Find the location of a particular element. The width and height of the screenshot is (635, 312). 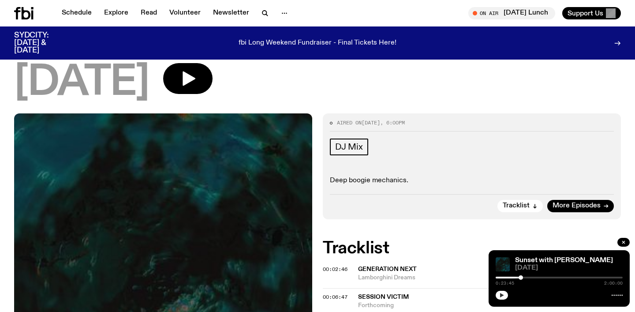

span: Support Us is located at coordinates (585, 13).